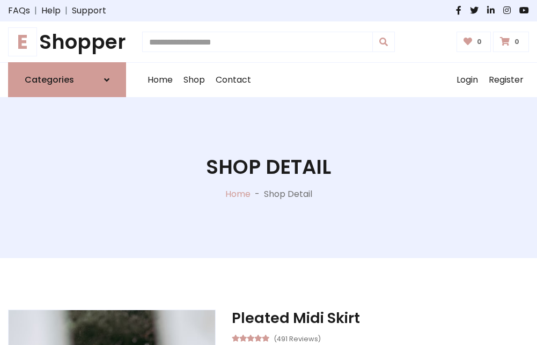  I want to click on p: Shop Detail, so click(288, 194).